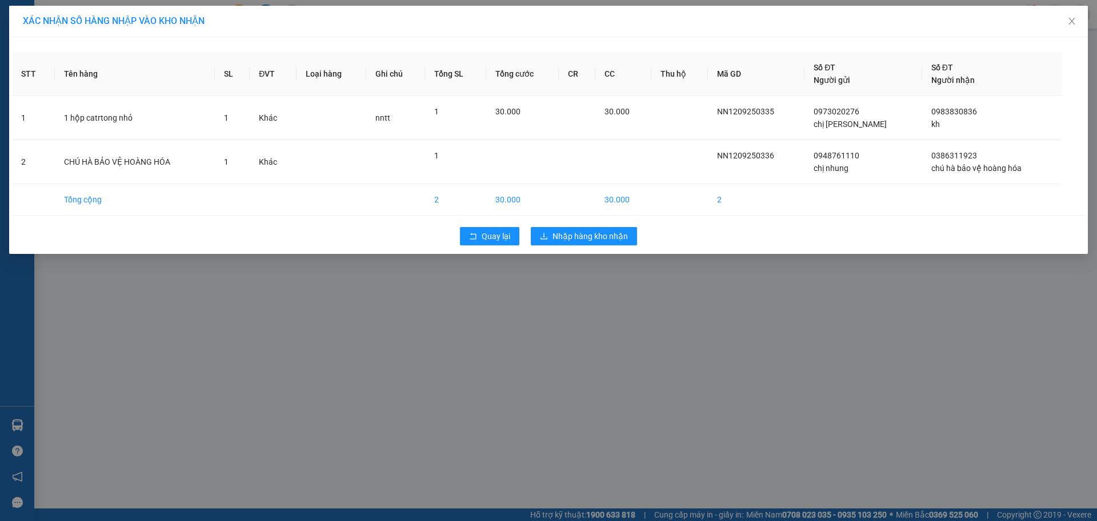 The height and width of the screenshot is (521, 1097). What do you see at coordinates (522, 74) in the screenshot?
I see `th: Tổng cước` at bounding box center [522, 74].